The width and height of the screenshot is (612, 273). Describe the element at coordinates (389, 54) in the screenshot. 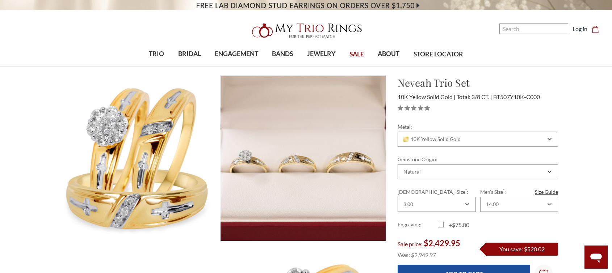

I see `span: ABOUT` at that location.